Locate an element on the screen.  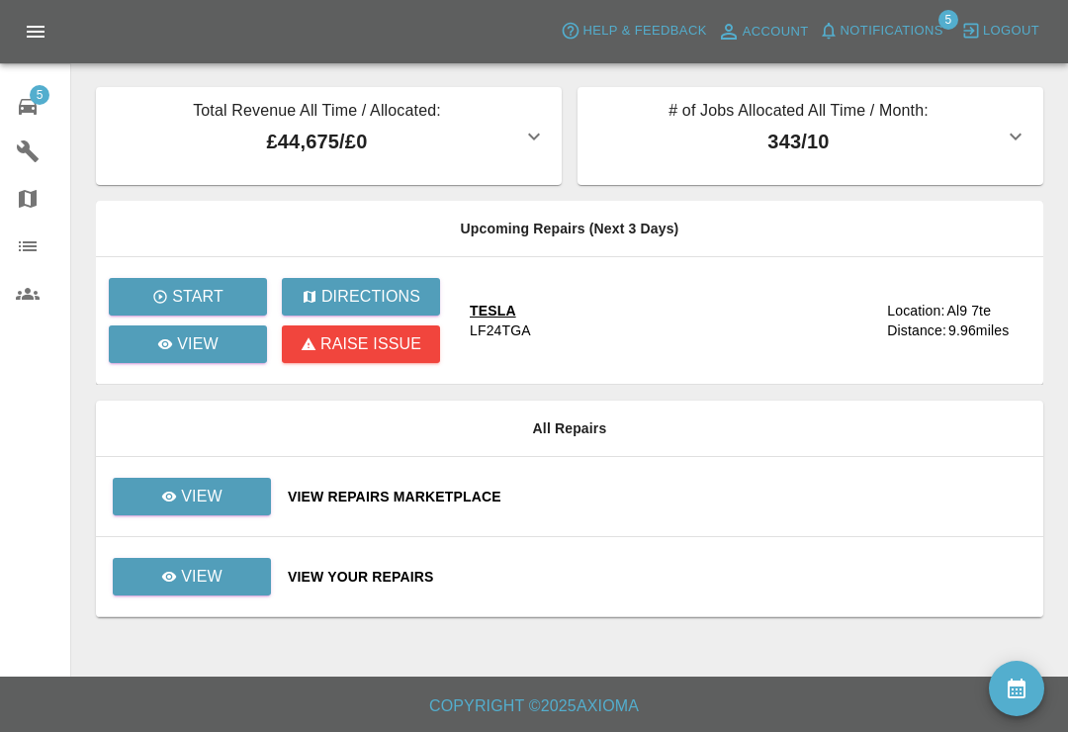
div: LF24TGA is located at coordinates (500, 330).